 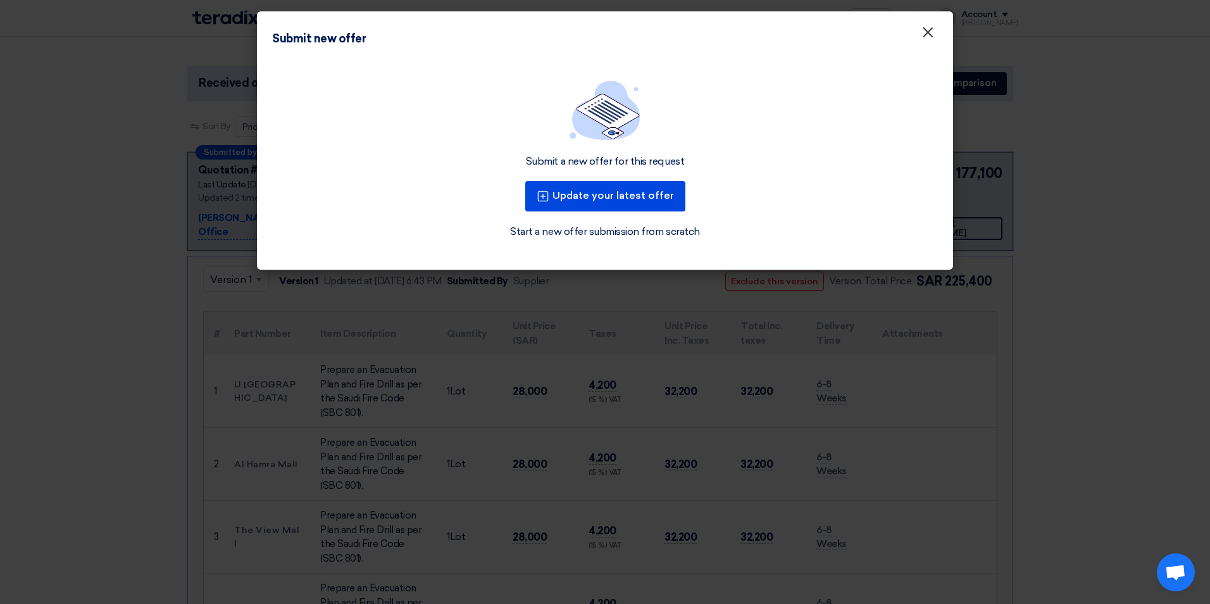 I want to click on a: Start a new offer submission from scratch, so click(x=604, y=232).